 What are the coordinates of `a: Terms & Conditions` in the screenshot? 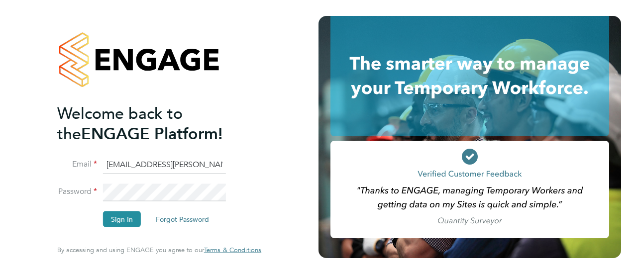 It's located at (232, 250).